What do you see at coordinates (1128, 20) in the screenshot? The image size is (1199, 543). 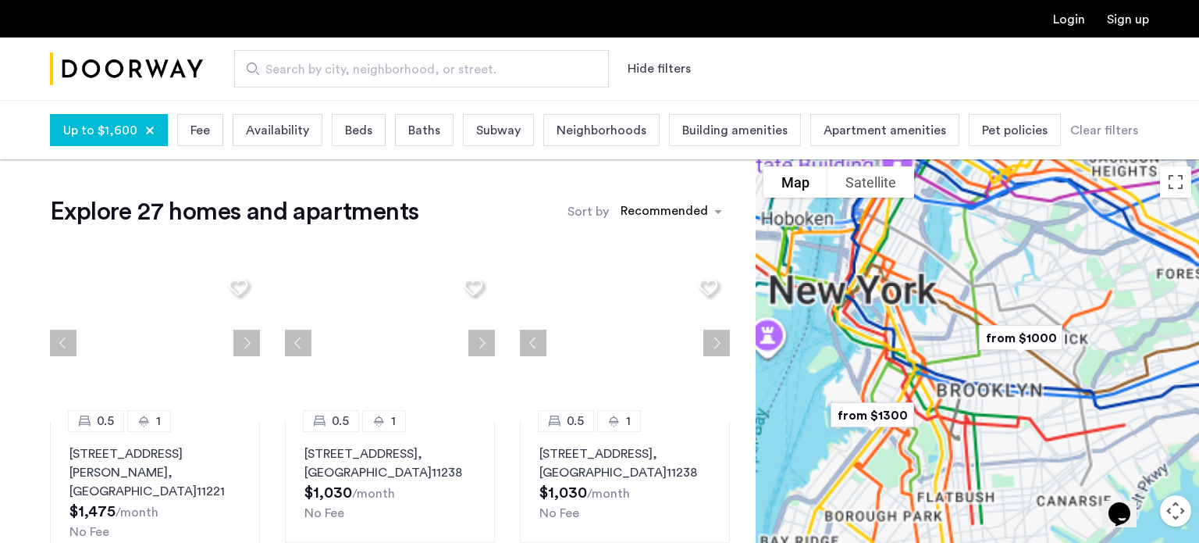 I see `a: Registration` at bounding box center [1128, 20].